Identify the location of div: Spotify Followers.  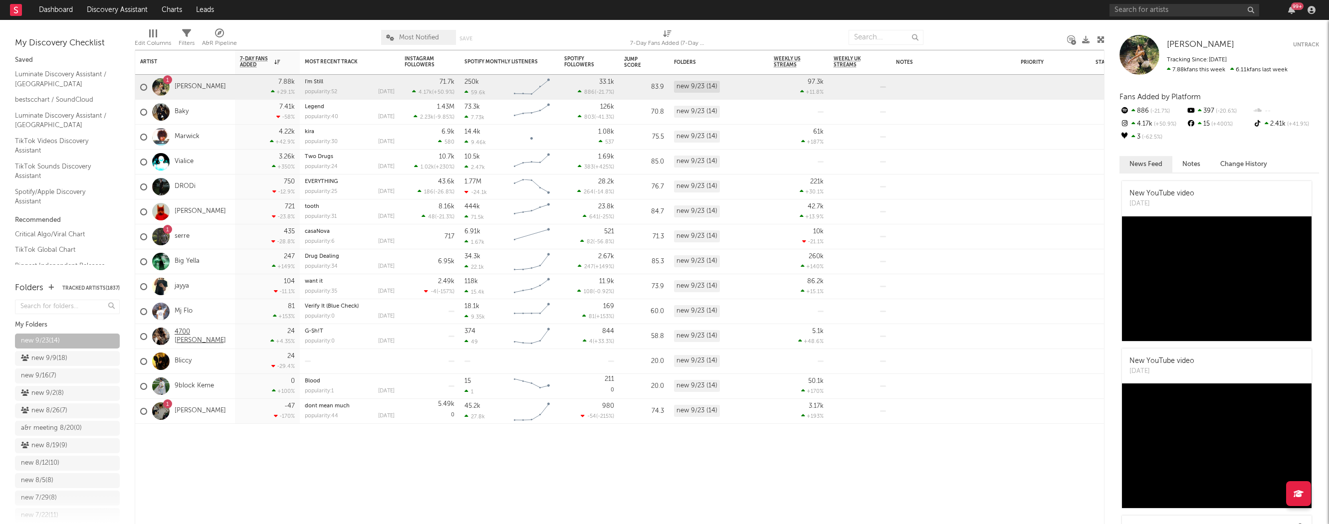
(582, 62).